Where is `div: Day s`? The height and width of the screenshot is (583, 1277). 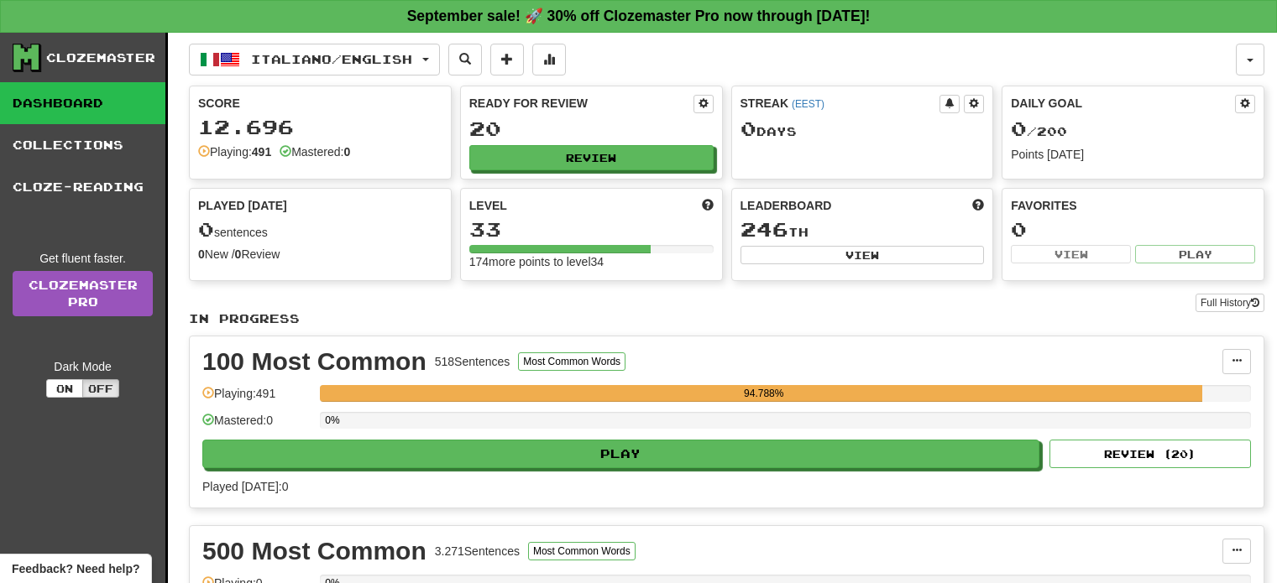 div: Day s is located at coordinates (862, 129).